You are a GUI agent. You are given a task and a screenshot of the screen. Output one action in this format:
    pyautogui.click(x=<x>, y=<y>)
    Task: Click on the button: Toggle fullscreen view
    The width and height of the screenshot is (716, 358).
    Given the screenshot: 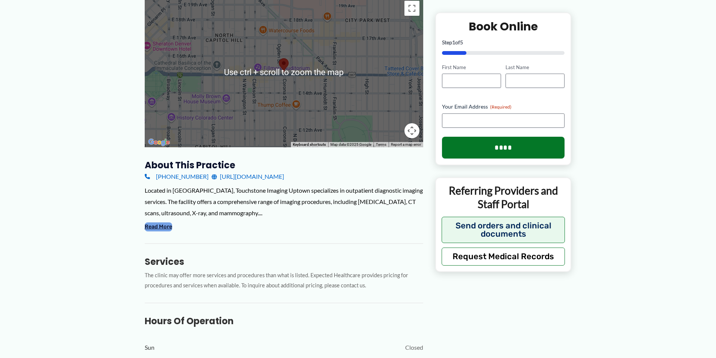 What is the action you would take?
    pyautogui.click(x=412, y=8)
    